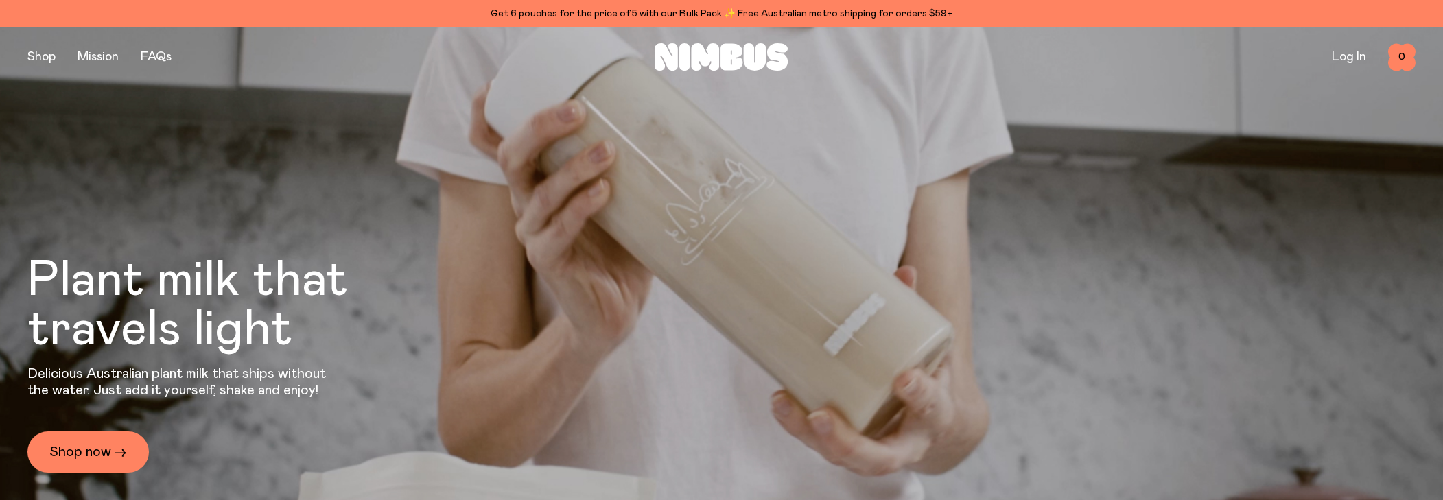 The width and height of the screenshot is (1443, 500). Describe the element at coordinates (1402, 57) in the screenshot. I see `button: 0` at that location.